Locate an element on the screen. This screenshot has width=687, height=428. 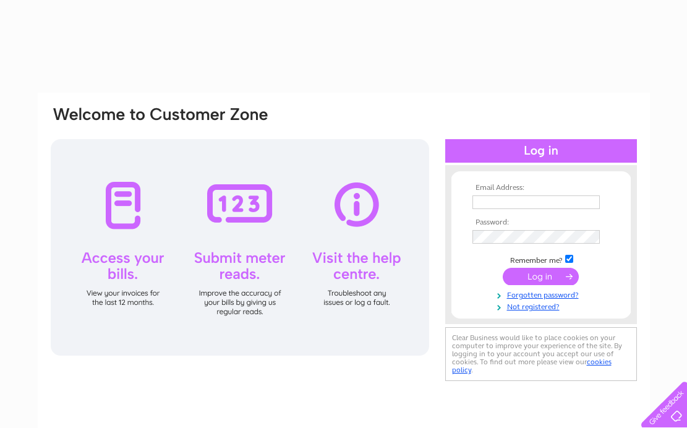
a: Not registered? is located at coordinates (543, 306).